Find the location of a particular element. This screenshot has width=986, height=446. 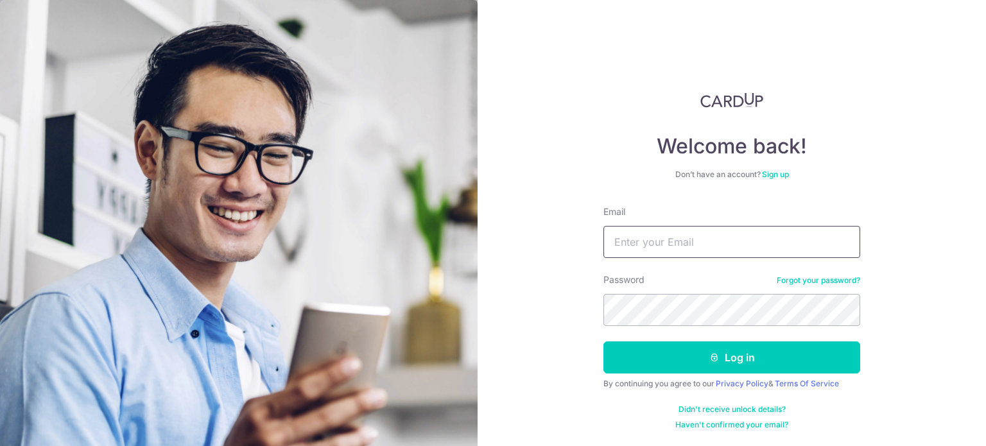

img: CardUp Logo is located at coordinates (732, 100).